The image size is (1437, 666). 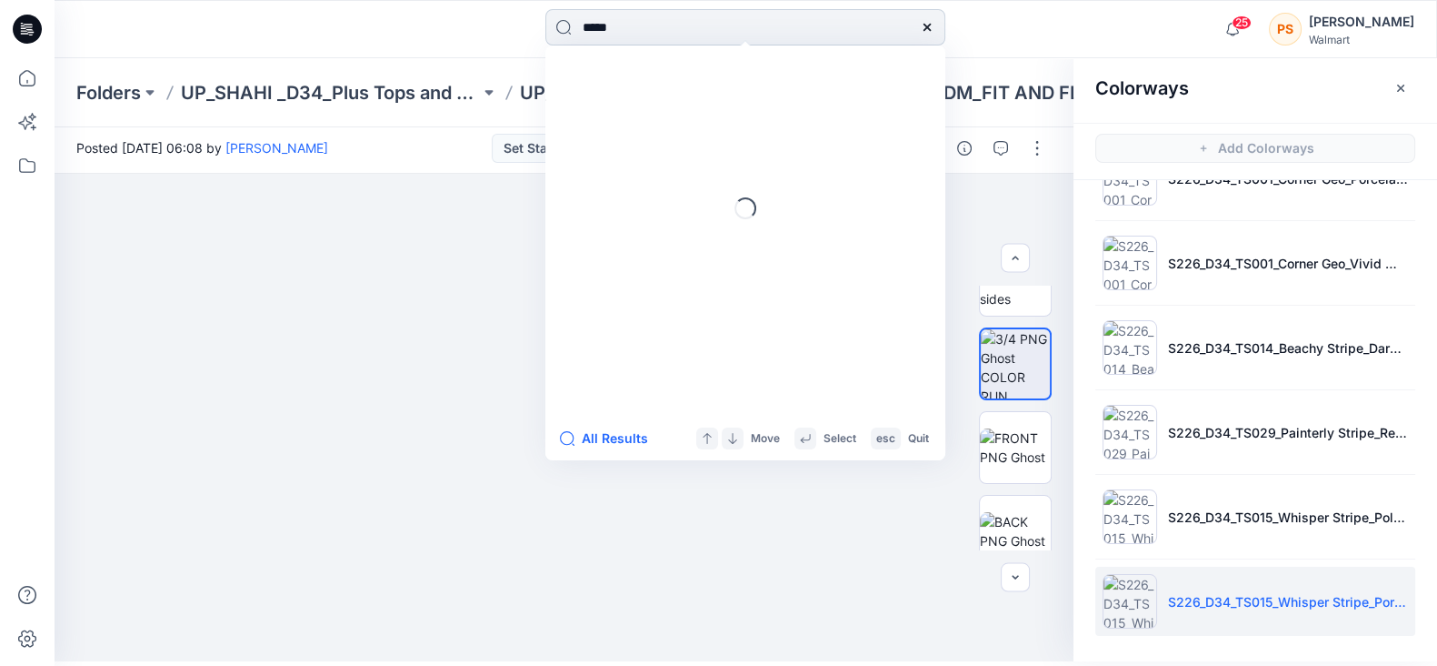 I want to click on img: S226_D34_TS001_Corner Geo_Vivid White_Dark Navy_21.33cm, so click(x=1130, y=263).